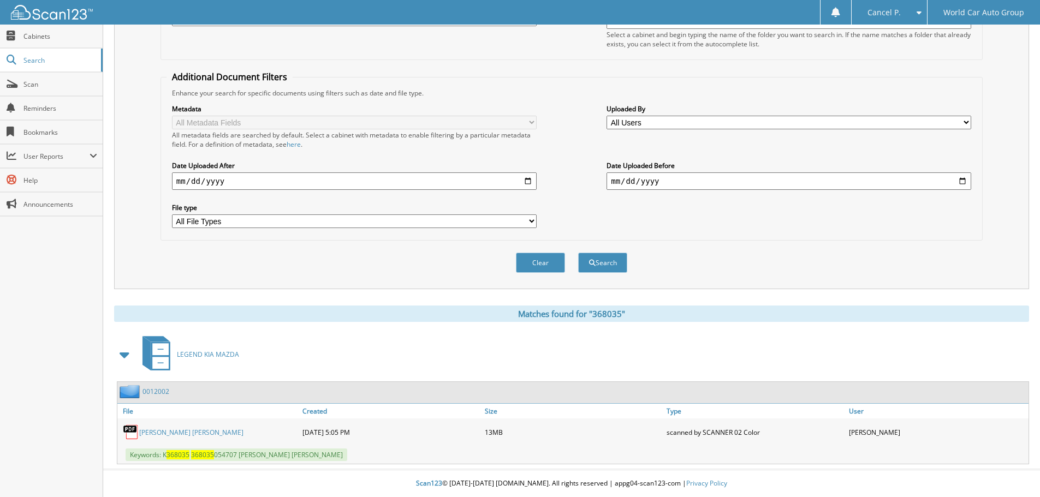 The height and width of the screenshot is (497, 1040). I want to click on a: Privacy Policy, so click(706, 483).